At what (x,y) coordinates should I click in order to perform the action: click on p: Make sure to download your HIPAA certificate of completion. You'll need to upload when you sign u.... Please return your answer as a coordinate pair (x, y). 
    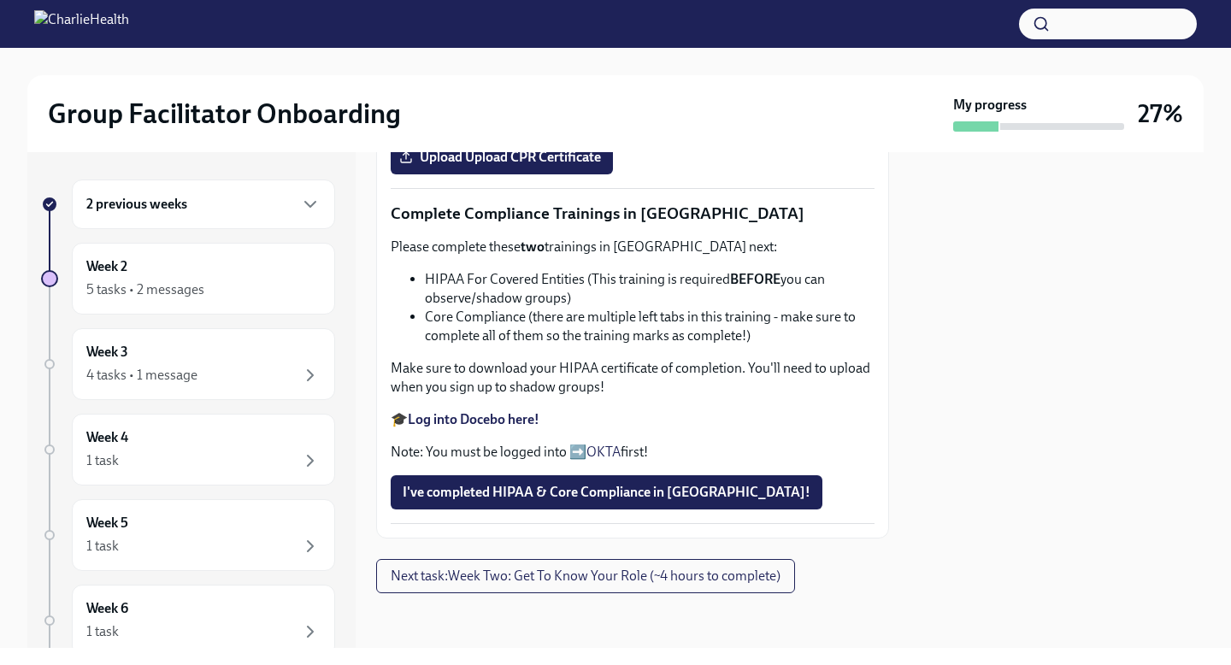
    Looking at the image, I should click on (633, 378).